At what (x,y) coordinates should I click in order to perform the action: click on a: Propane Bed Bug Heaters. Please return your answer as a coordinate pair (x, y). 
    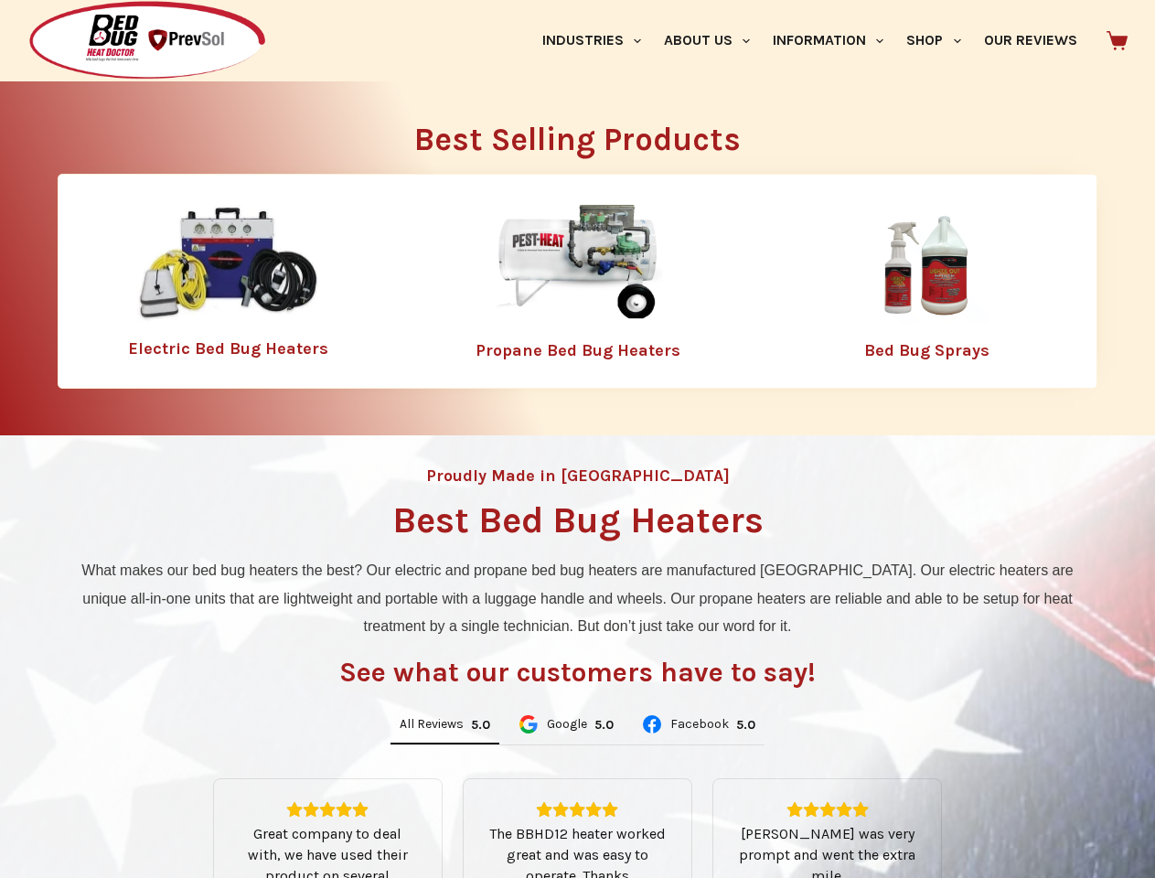
    Looking at the image, I should click on (578, 350).